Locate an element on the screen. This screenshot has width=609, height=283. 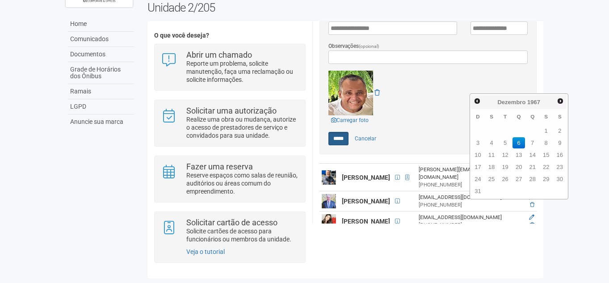
span: Sábado is located at coordinates (560, 116).